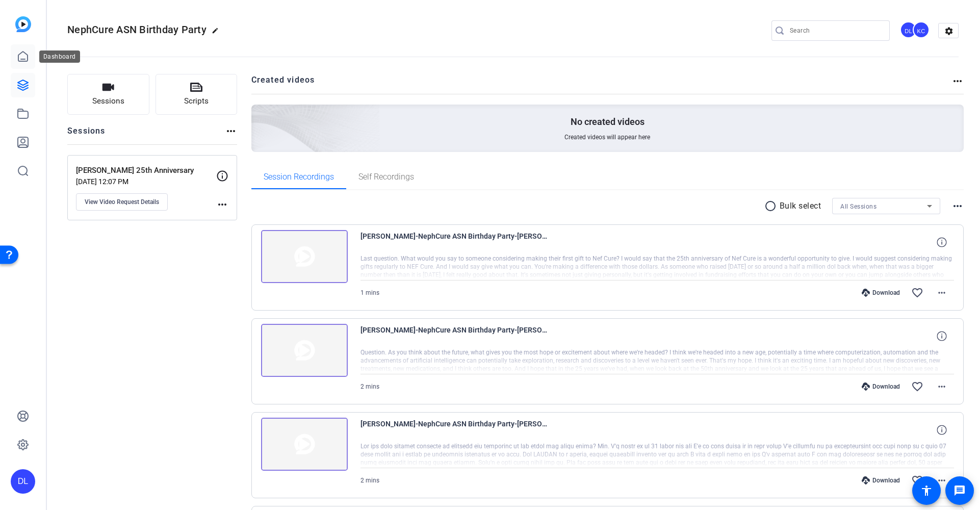 This screenshot has width=979, height=510. Describe the element at coordinates (108, 101) in the screenshot. I see `span: Sessions` at that location.